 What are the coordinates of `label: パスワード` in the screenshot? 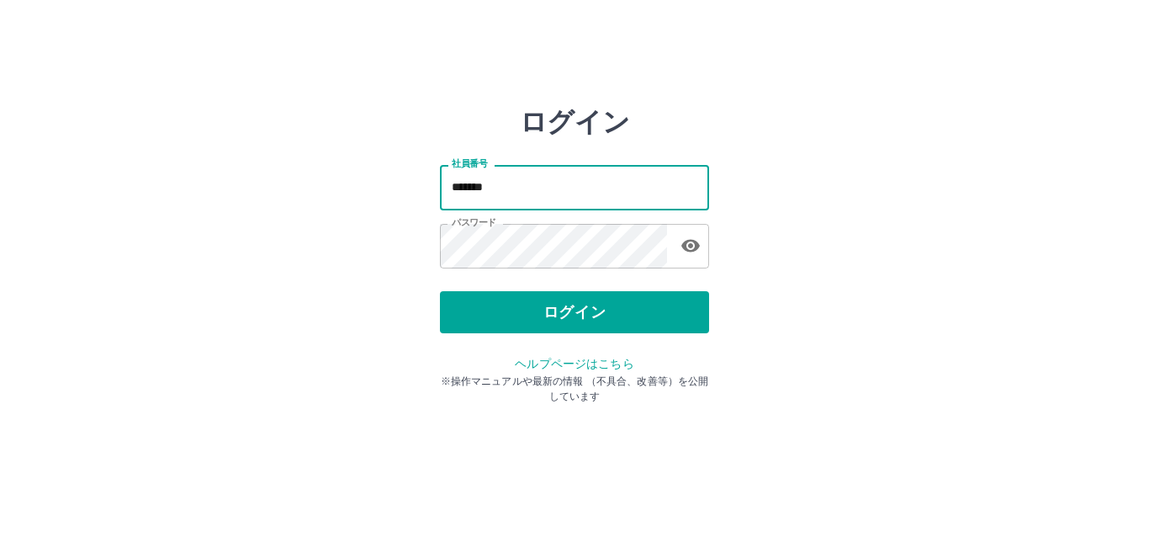 It's located at (474, 222).